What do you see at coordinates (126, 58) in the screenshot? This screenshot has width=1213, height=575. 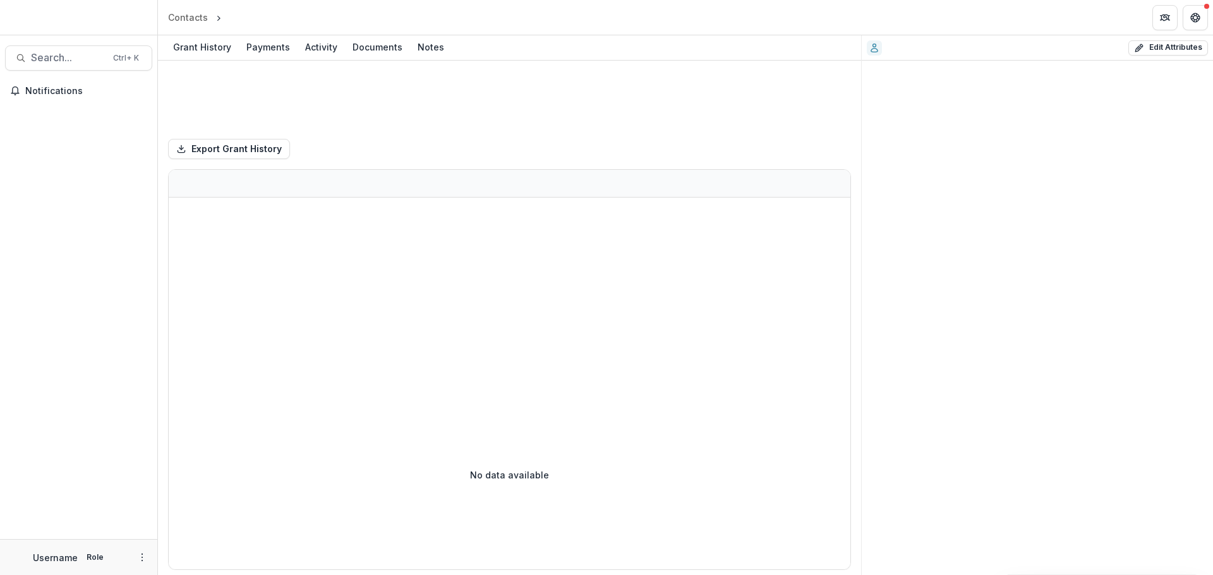 I see `div: Ctrl + K` at bounding box center [126, 58].